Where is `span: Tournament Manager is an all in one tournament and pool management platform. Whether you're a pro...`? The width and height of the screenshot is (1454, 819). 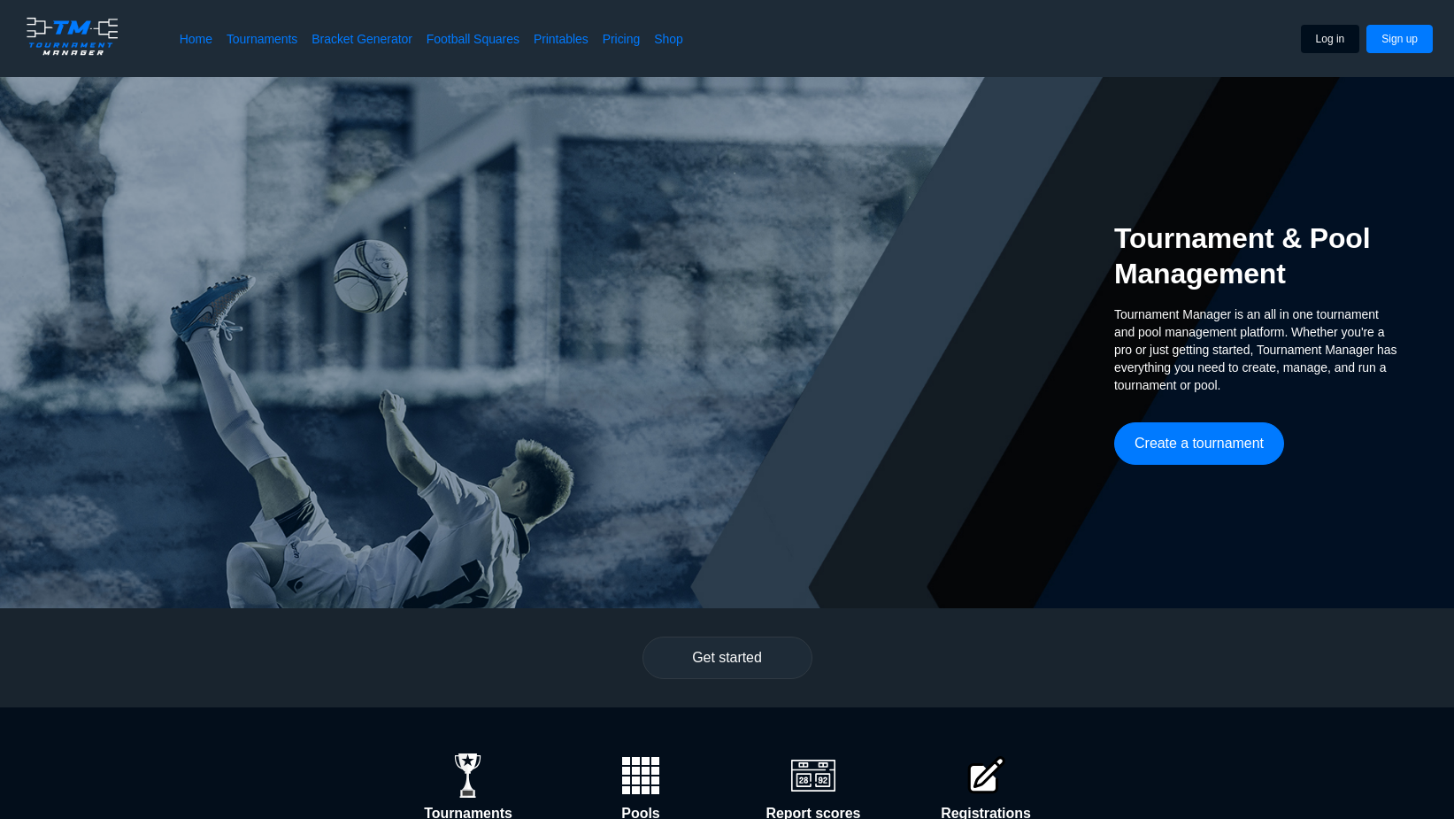
span: Tournament Manager is an all in one tournament and pool management platform. Whether you're a pro... is located at coordinates (1256, 350).